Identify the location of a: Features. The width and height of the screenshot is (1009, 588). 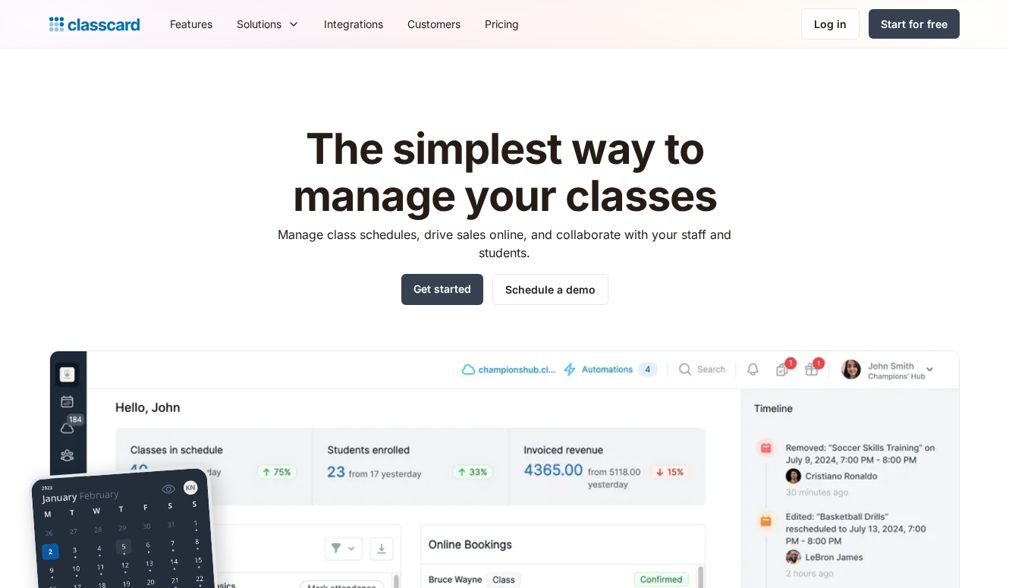
(191, 24).